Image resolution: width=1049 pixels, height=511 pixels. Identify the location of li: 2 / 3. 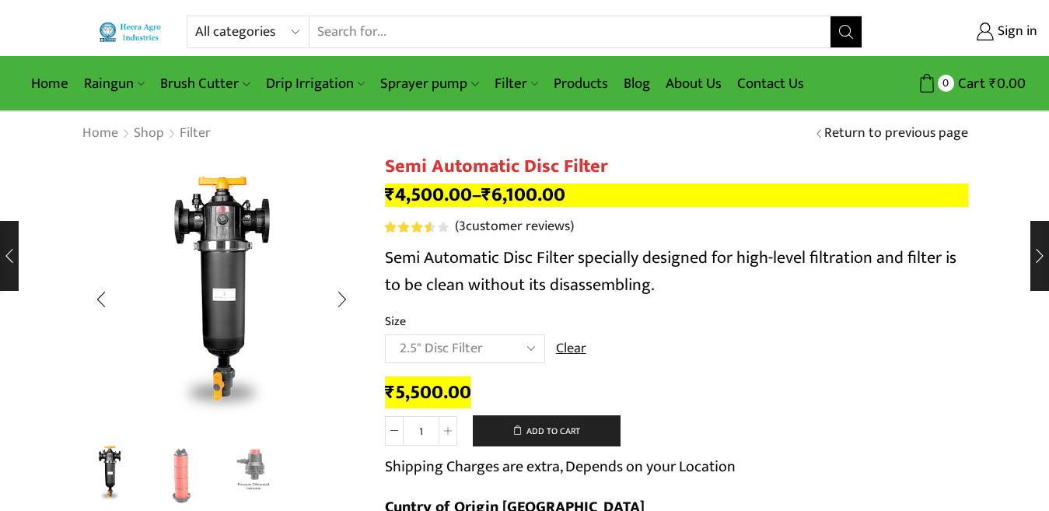
(181, 474).